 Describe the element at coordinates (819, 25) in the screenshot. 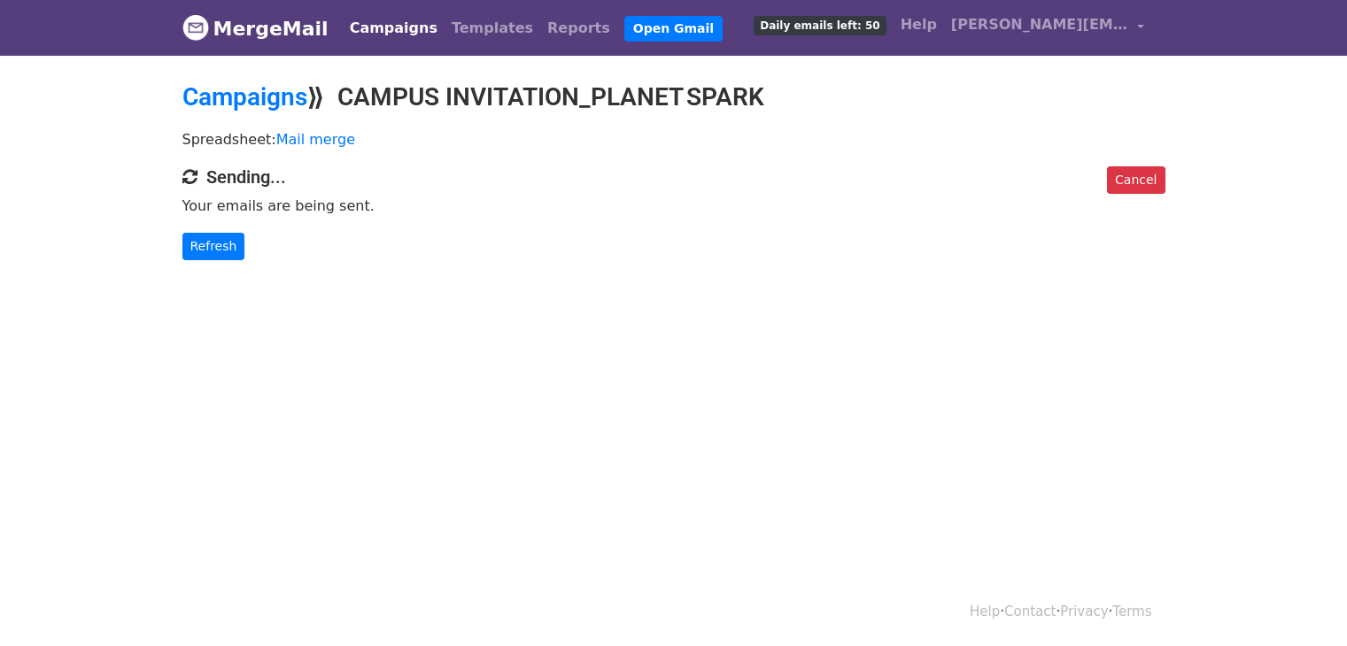

I see `a: Daily emails left: 50` at that location.